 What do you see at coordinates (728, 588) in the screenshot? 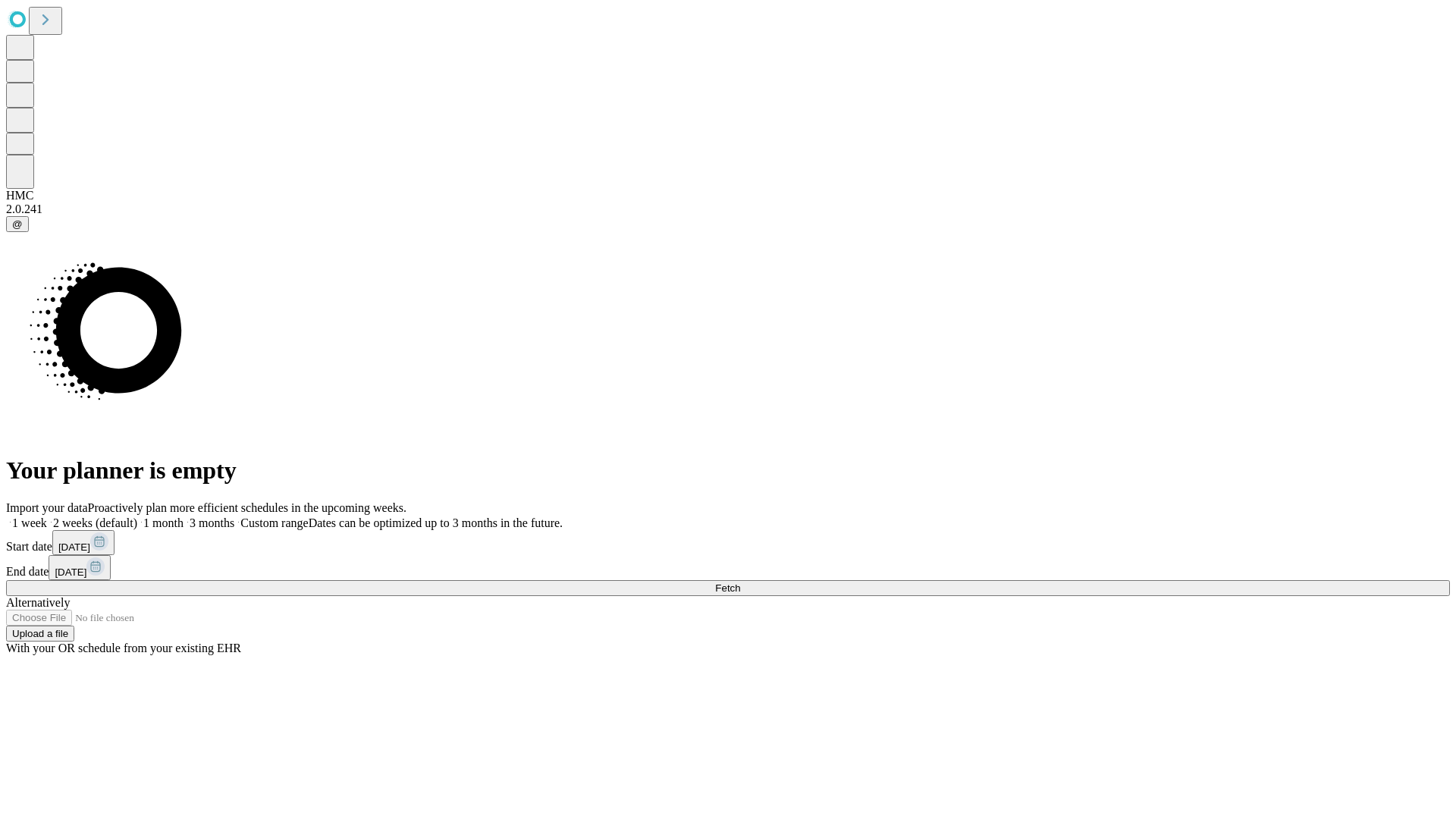
I see `button: Fetch` at bounding box center [728, 588].